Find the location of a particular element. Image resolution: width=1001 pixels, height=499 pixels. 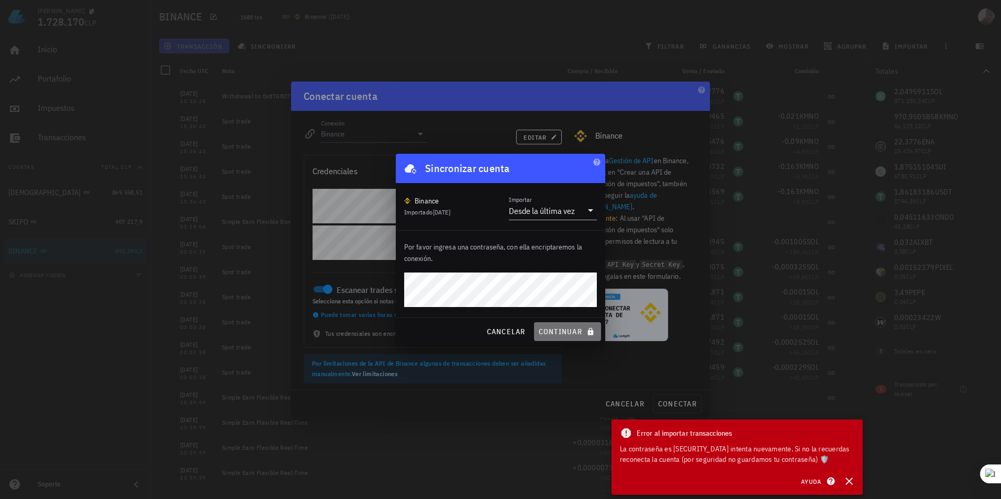

span: Importado is located at coordinates (427, 212).